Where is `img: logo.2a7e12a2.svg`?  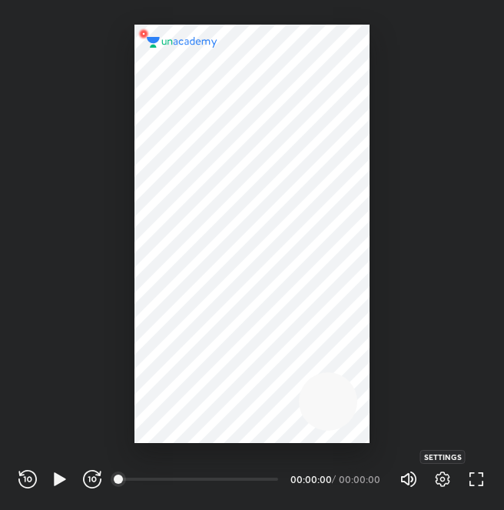 img: logo.2a7e12a2.svg is located at coordinates (182, 42).